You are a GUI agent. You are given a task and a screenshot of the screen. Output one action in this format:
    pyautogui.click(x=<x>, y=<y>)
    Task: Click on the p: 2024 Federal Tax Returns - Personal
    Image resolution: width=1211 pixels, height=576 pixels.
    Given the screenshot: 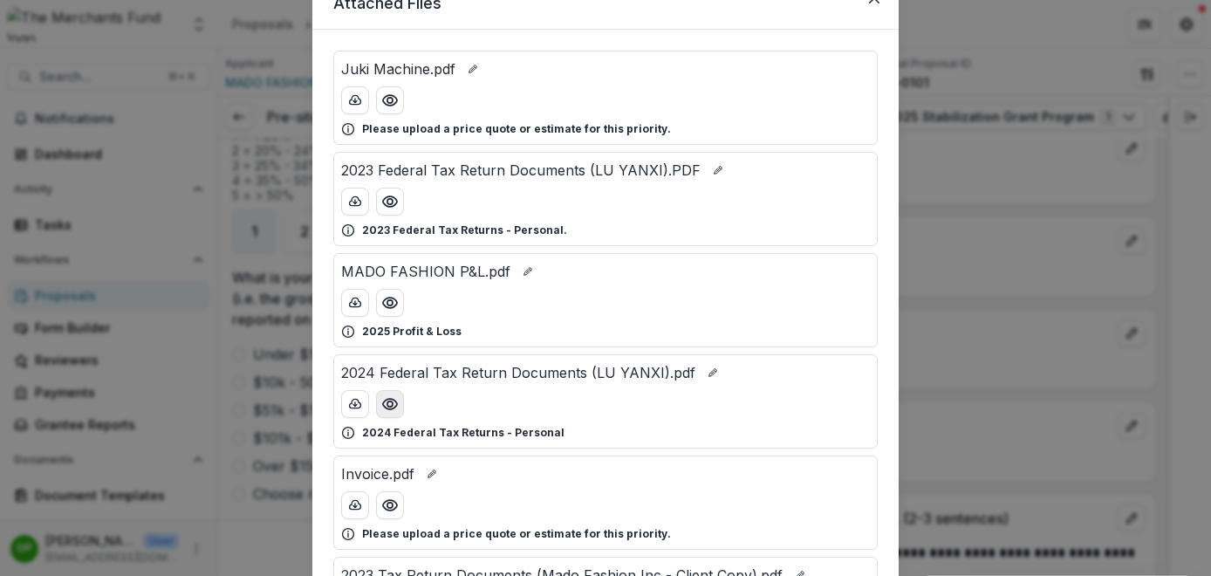 What is the action you would take?
    pyautogui.click(x=463, y=433)
    